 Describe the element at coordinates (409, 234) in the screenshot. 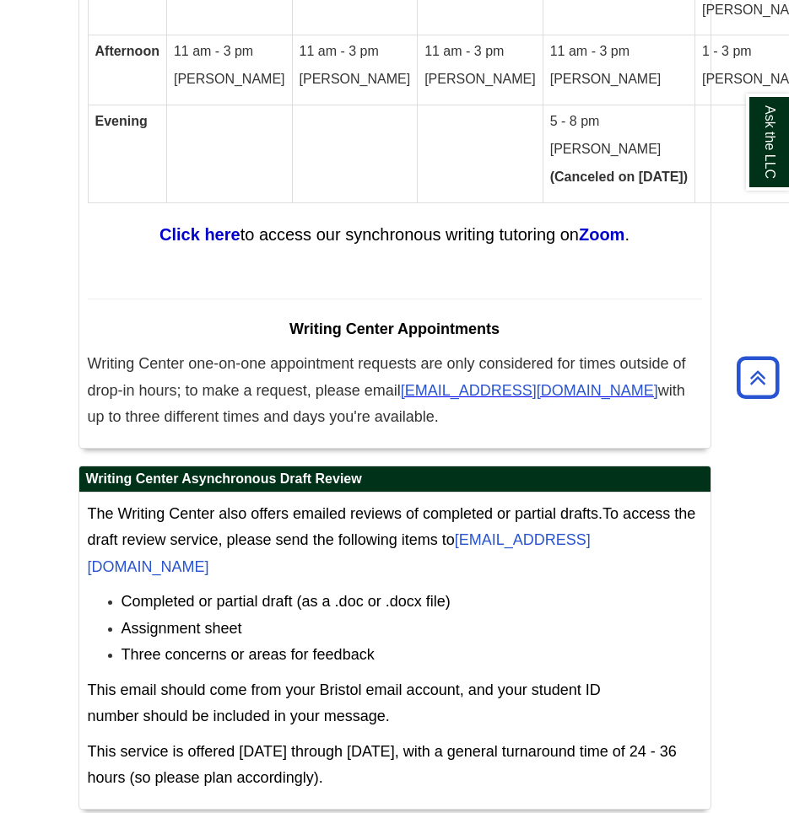

I see `span: to access our synchronous writing tutoring on` at that location.